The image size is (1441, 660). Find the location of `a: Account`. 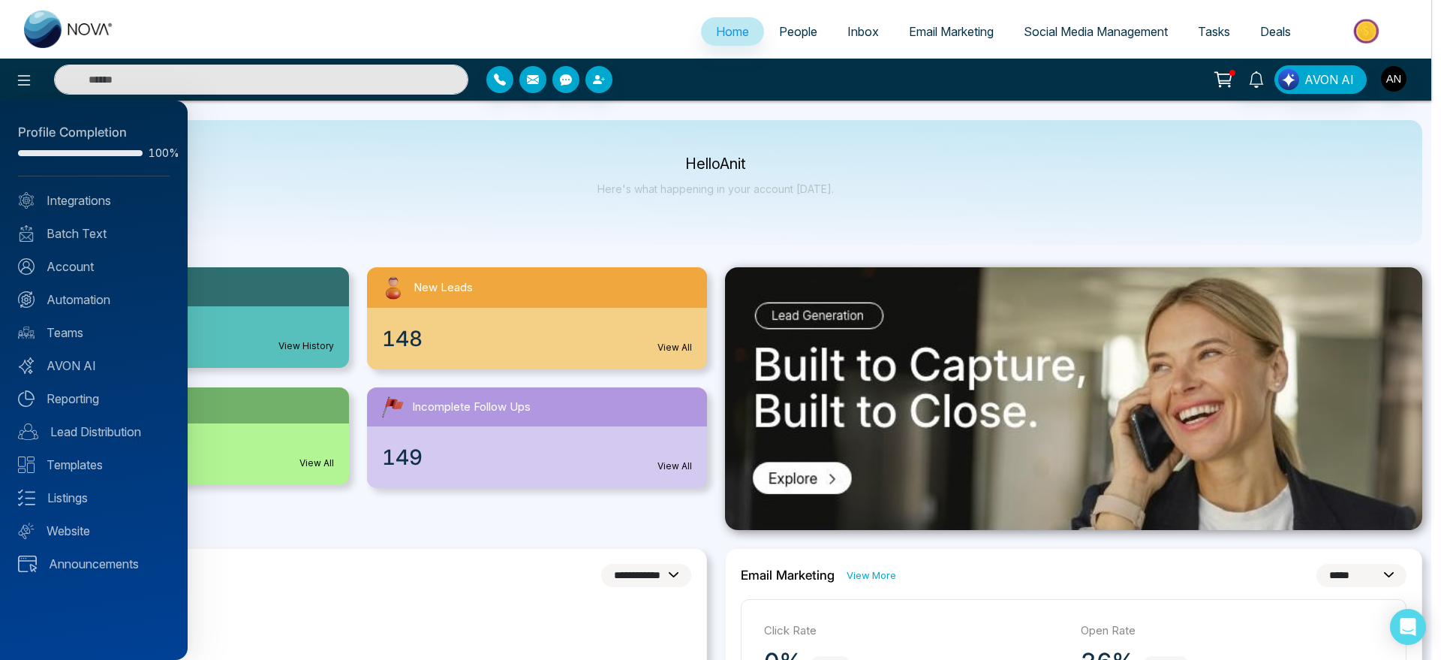

a: Account is located at coordinates (94, 267).